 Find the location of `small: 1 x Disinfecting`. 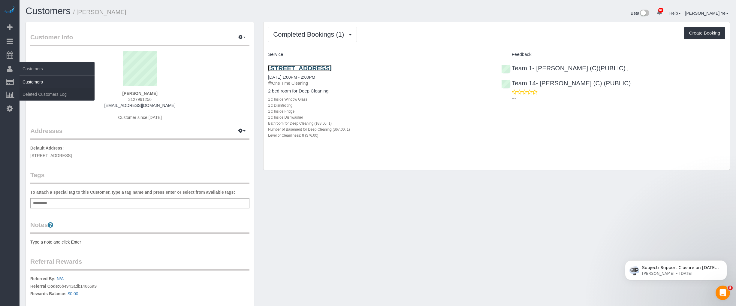

small: 1 x Disinfecting is located at coordinates (280, 105).